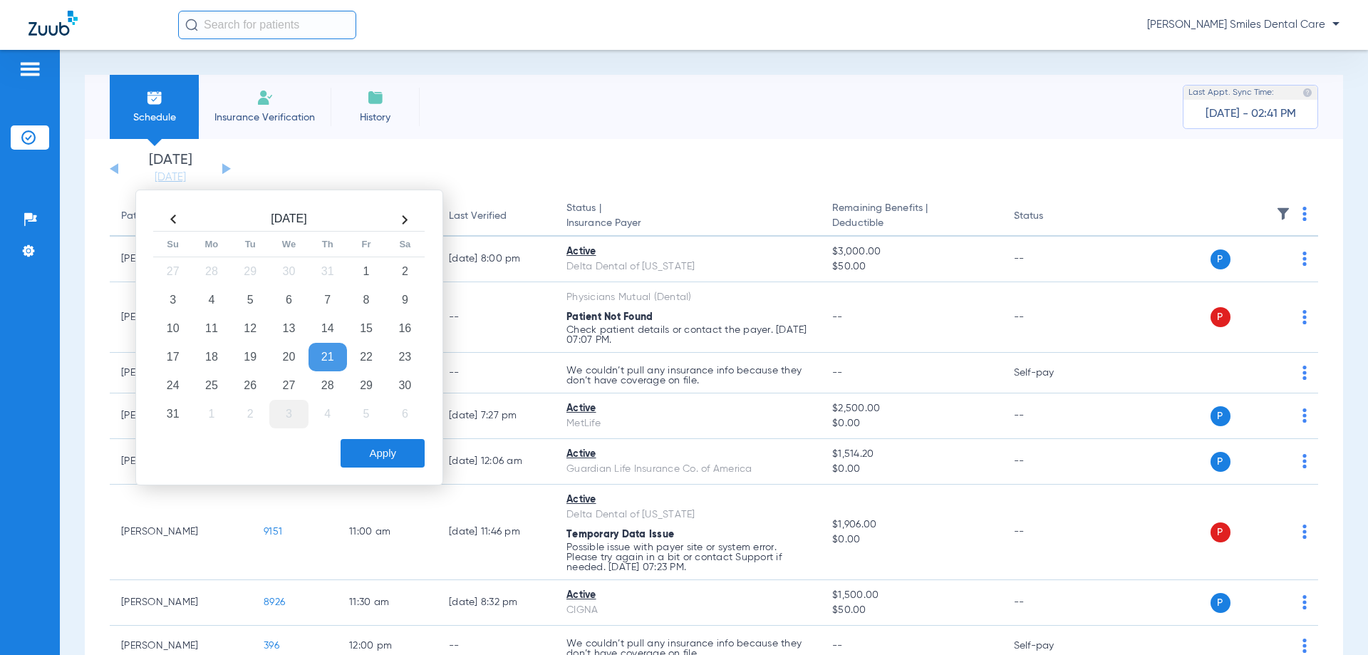 The image size is (1368, 655). What do you see at coordinates (376, 98) in the screenshot?
I see `img: History` at bounding box center [376, 98].